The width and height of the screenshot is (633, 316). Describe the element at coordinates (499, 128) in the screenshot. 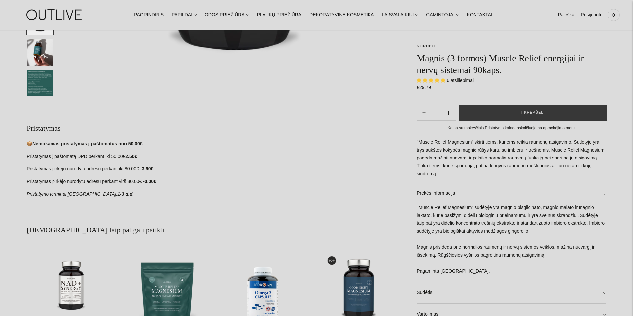

I see `a: Pristatymo kaina` at that location.